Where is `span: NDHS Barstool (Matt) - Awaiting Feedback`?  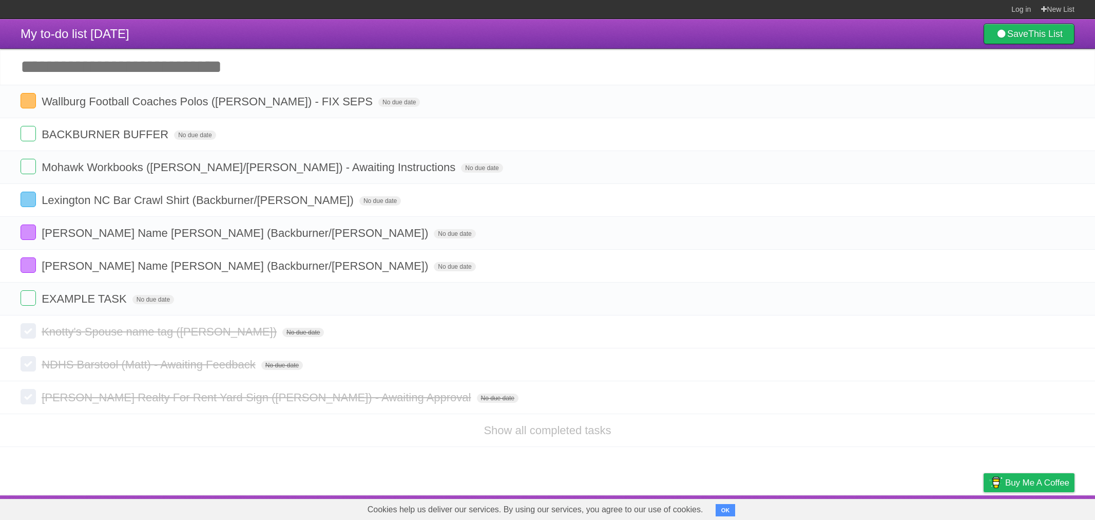 span: NDHS Barstool (Matt) - Awaiting Feedback is located at coordinates (150, 364).